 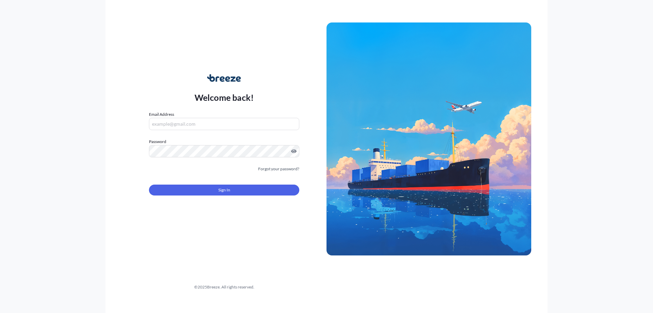 What do you see at coordinates (224, 97) in the screenshot?
I see `p: Welcome back!` at bounding box center [224, 97].